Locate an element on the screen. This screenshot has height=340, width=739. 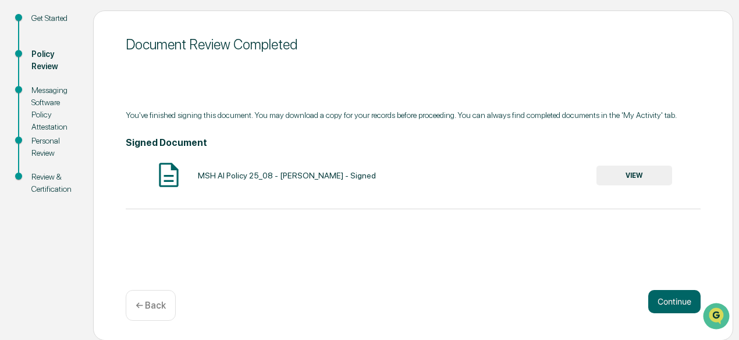
span: Preclearance is located at coordinates (49, 152).